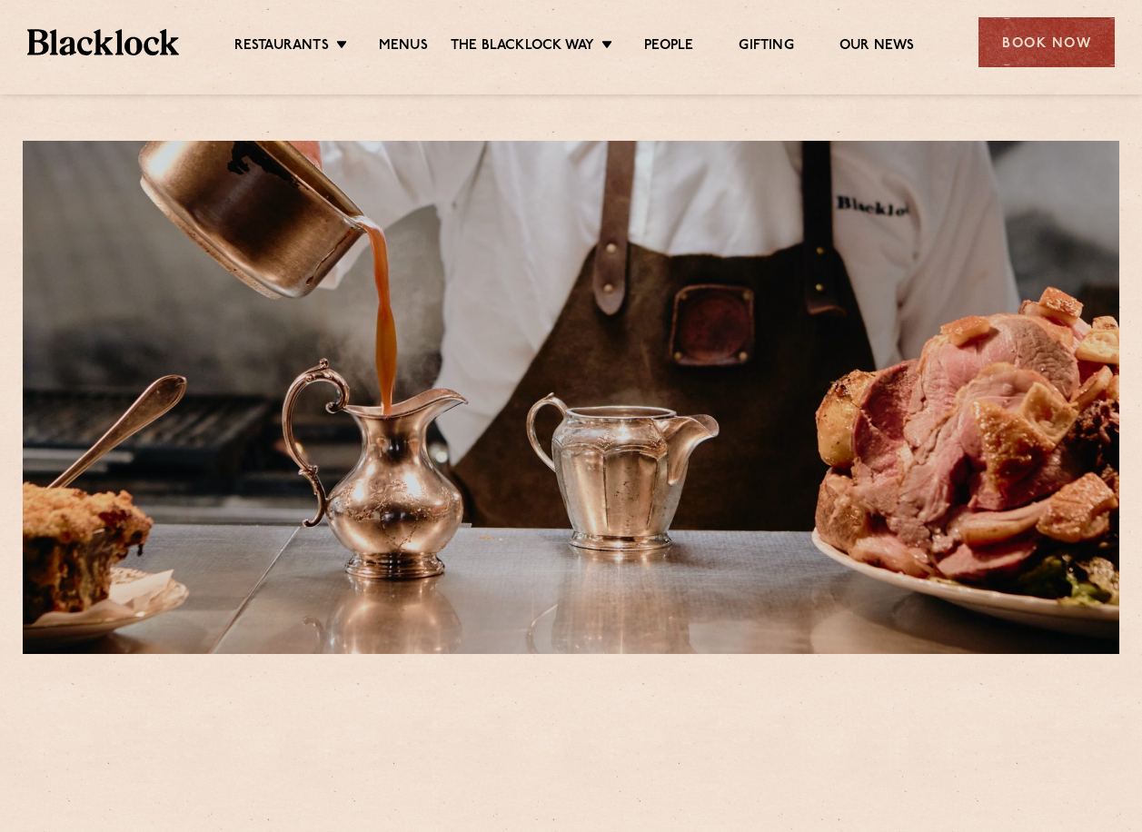 This screenshot has height=832, width=1142. What do you see at coordinates (522, 47) in the screenshot?
I see `a: The Blacklock Way` at bounding box center [522, 47].